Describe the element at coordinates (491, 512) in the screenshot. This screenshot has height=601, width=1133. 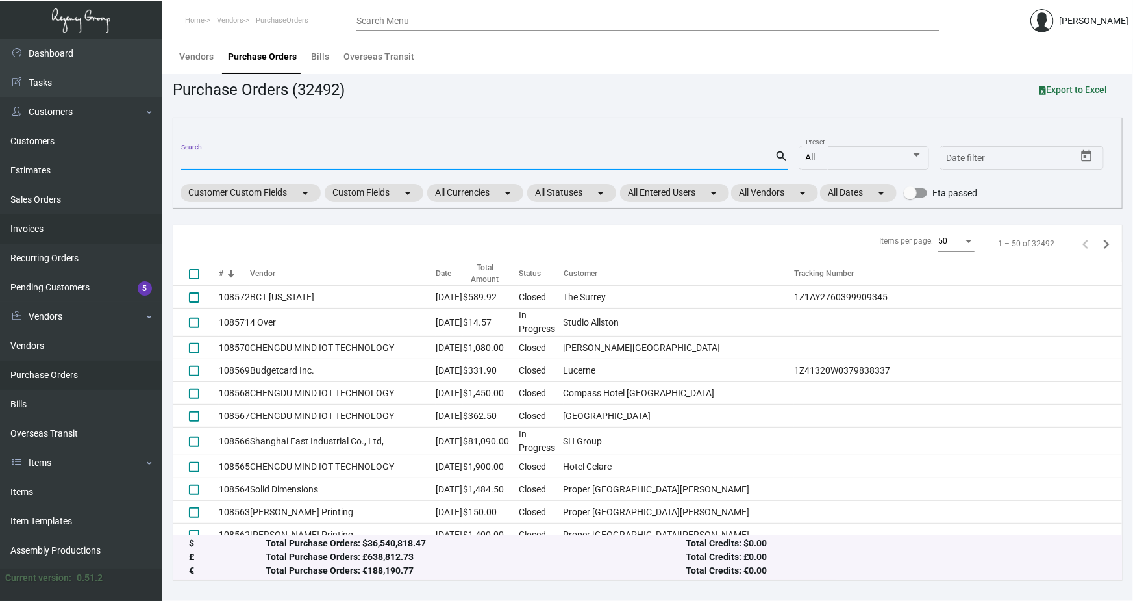
I see `td: $150.00` at that location.